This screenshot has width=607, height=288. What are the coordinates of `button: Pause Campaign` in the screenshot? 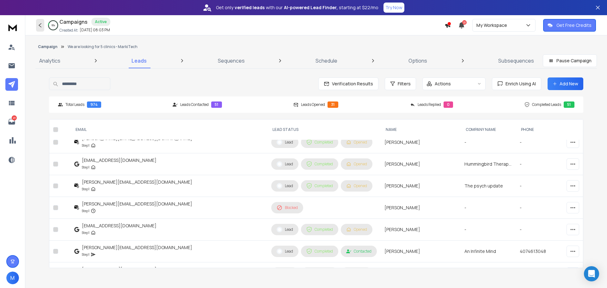 It's located at (569, 61).